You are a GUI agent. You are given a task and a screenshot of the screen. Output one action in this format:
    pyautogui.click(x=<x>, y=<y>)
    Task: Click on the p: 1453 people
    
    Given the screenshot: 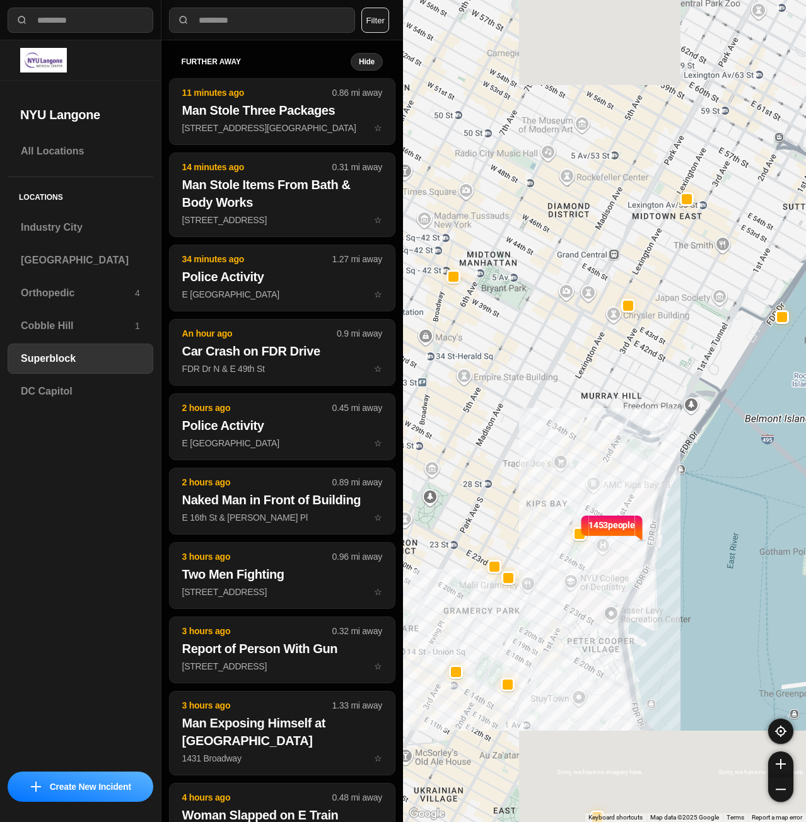 What is the action you would take?
    pyautogui.click(x=612, y=533)
    